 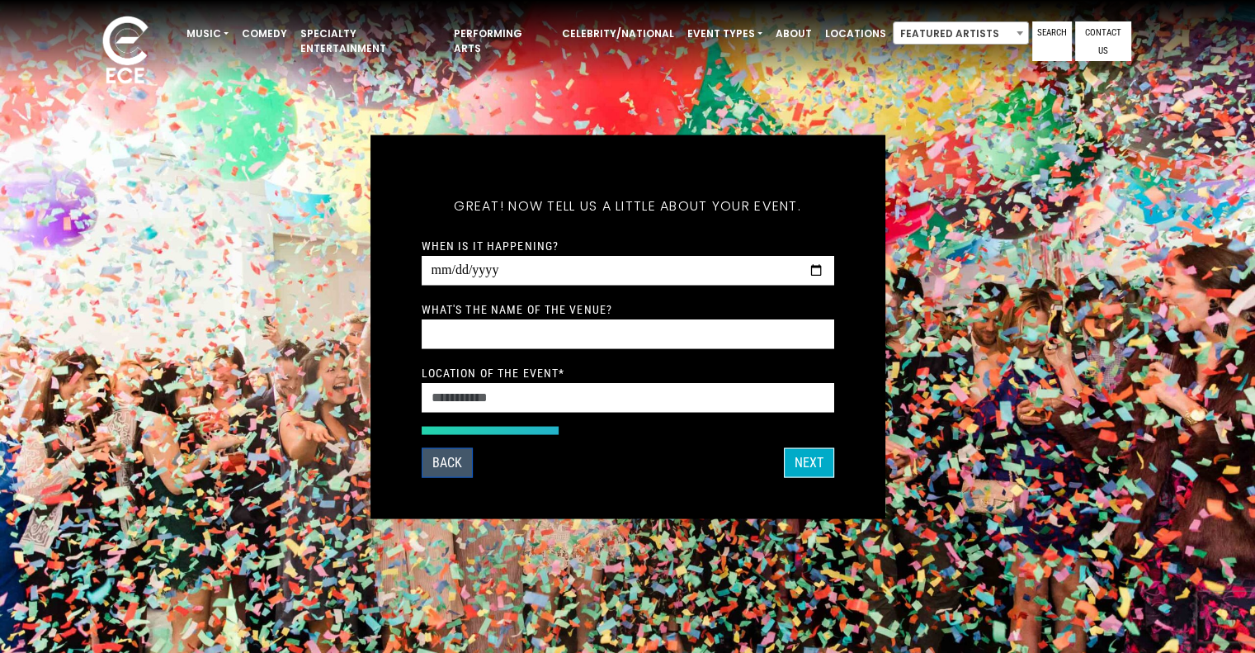 I want to click on a: Specialty Entertainment, so click(x=370, y=41).